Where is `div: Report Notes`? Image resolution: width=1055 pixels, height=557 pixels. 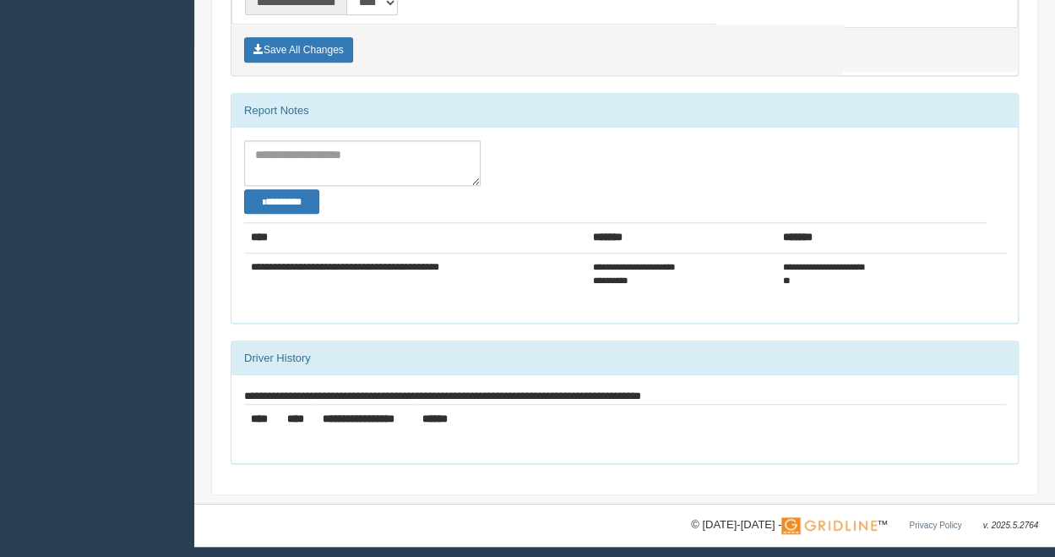 div: Report Notes is located at coordinates (624, 111).